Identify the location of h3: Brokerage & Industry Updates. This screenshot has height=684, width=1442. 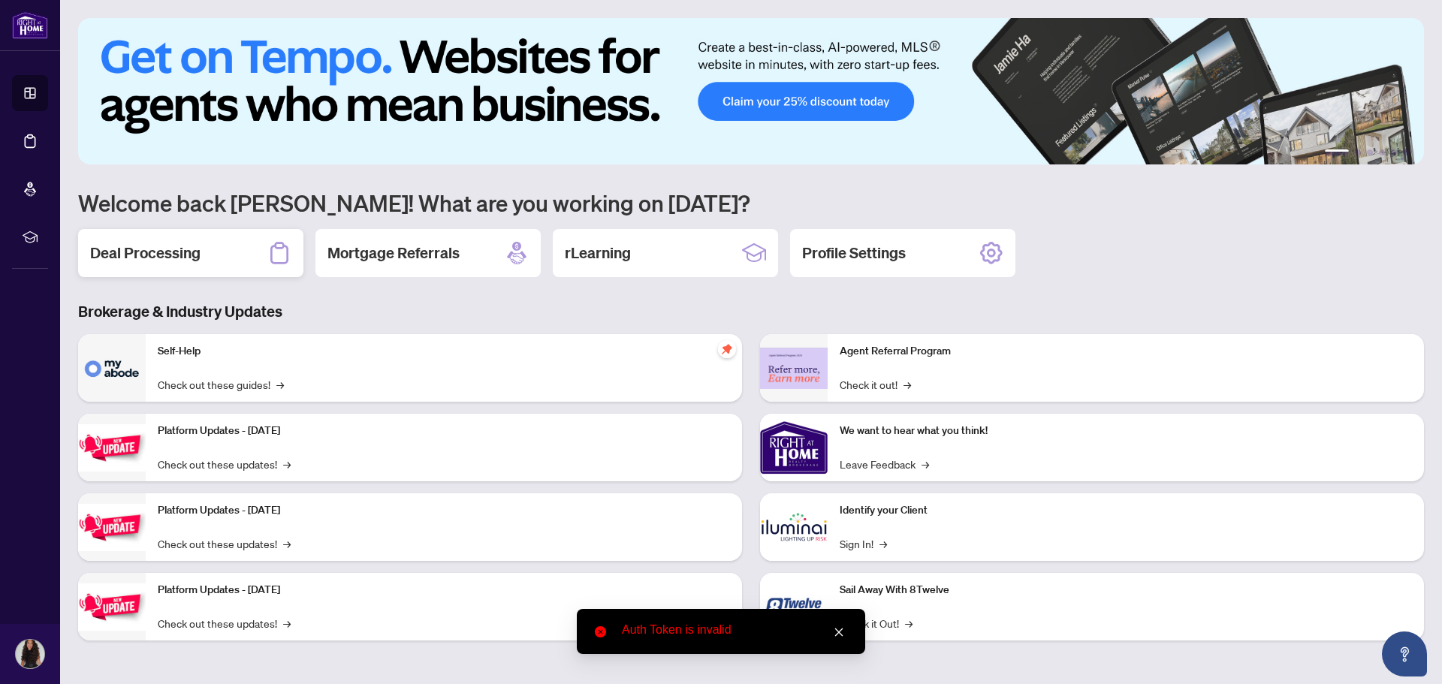
(751, 312).